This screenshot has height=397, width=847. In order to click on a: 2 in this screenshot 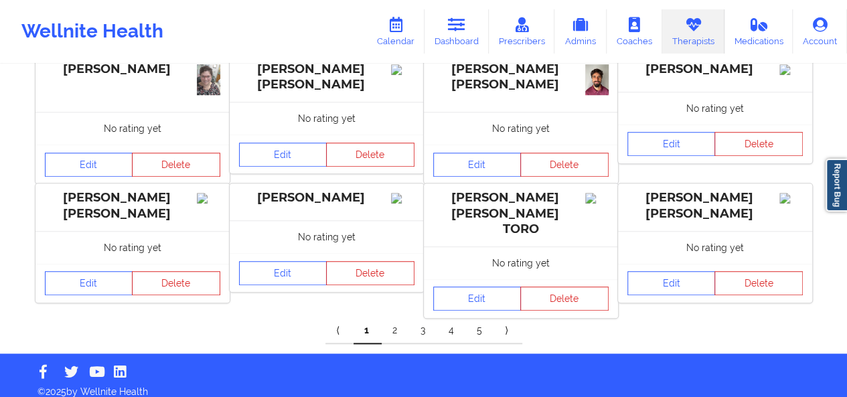, I will do `click(396, 331)`.